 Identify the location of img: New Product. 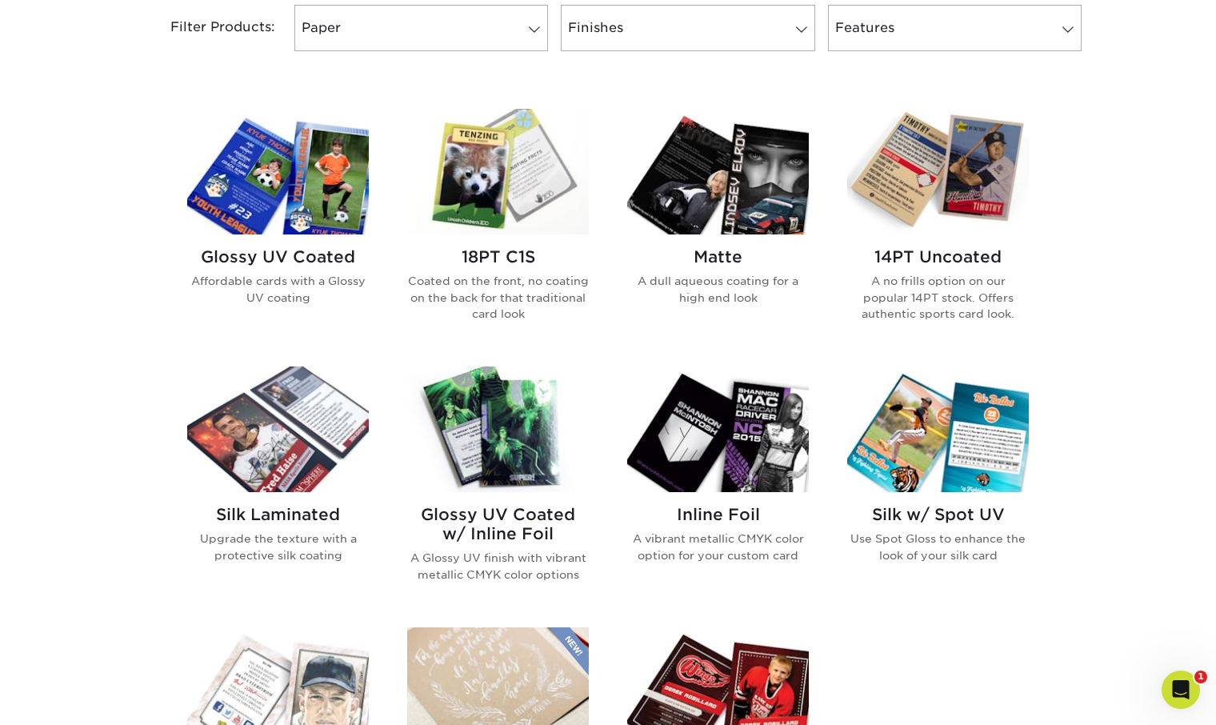
(569, 651).